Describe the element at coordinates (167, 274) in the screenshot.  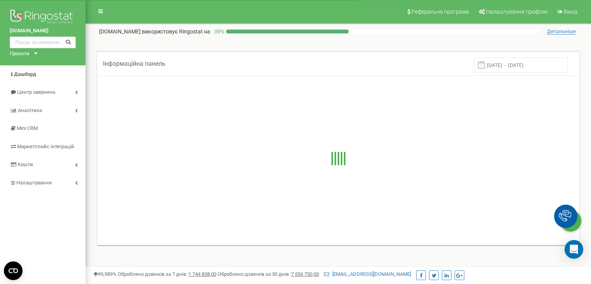
I see `span: Оброблено дзвінків за 7 днів :` at that location.